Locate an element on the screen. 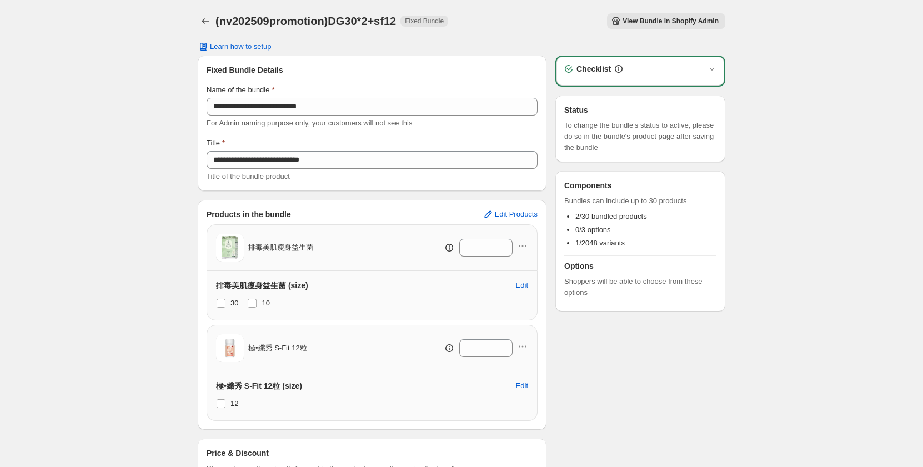 This screenshot has width=923, height=467. img: 極•纖秀 S-Fit 12粒 is located at coordinates (230, 348).